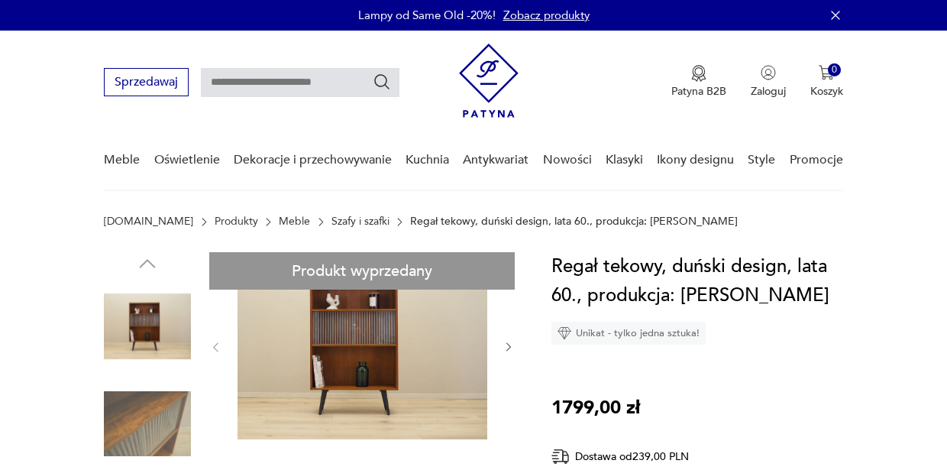 Image resolution: width=947 pixels, height=470 pixels. What do you see at coordinates (427, 160) in the screenshot?
I see `a: Kuchnia` at bounding box center [427, 160].